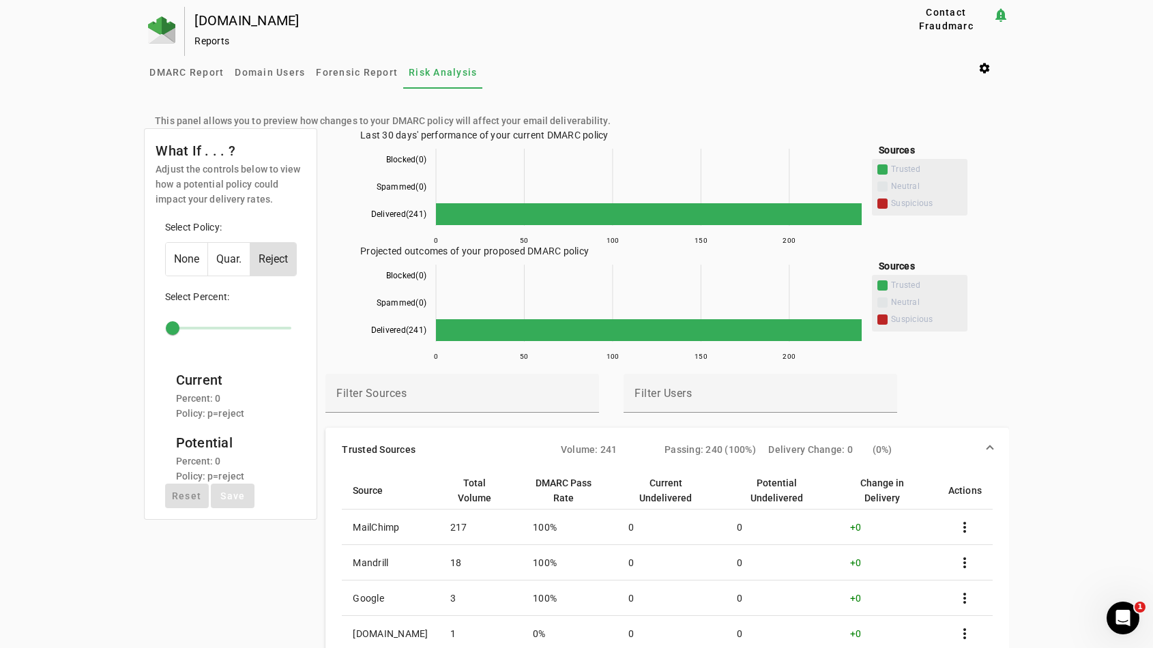 This screenshot has width=1153, height=648. Describe the element at coordinates (481, 527) in the screenshot. I see `td: 217` at that location.